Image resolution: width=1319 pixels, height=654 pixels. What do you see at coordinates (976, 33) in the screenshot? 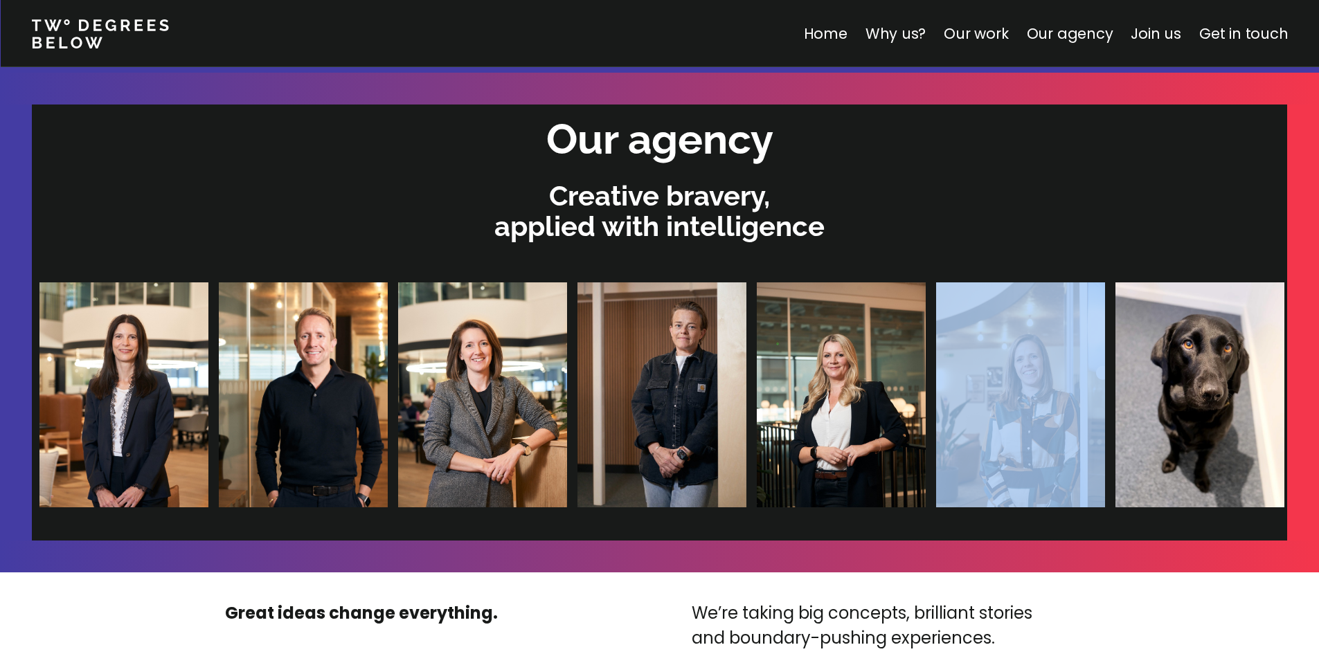
I see `a: Our work` at bounding box center [976, 33].